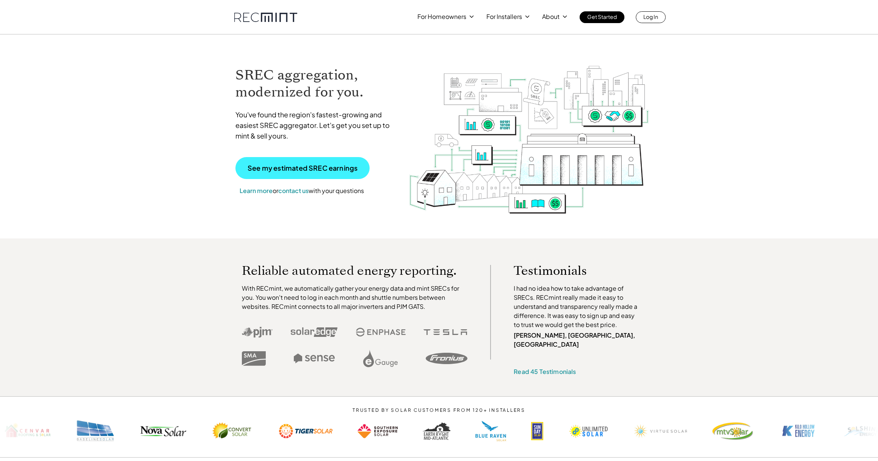  I want to click on p: You've found the region's fastest-growing and easiest SREC aggregator. Let's get you set up to mi..., so click(316, 125).